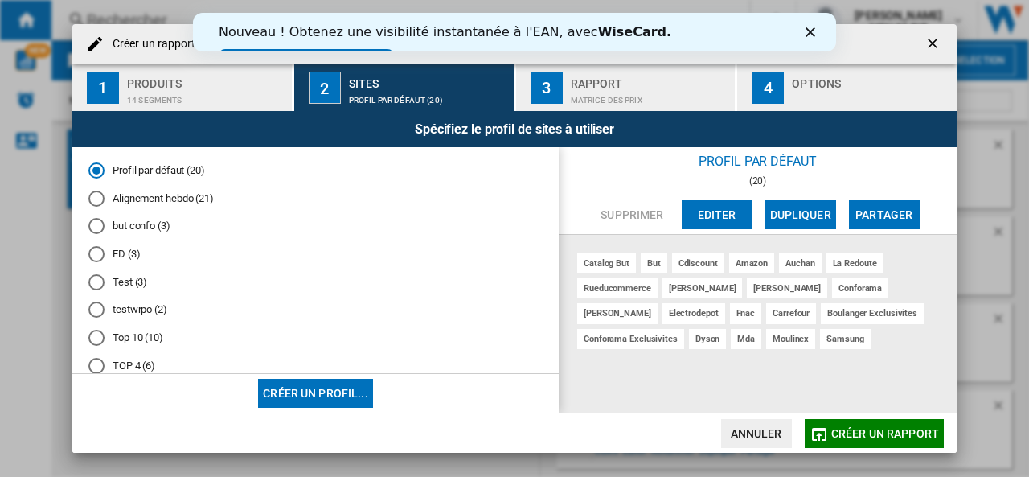  I want to click on button: 1 Produits 14 segments, so click(182, 88).